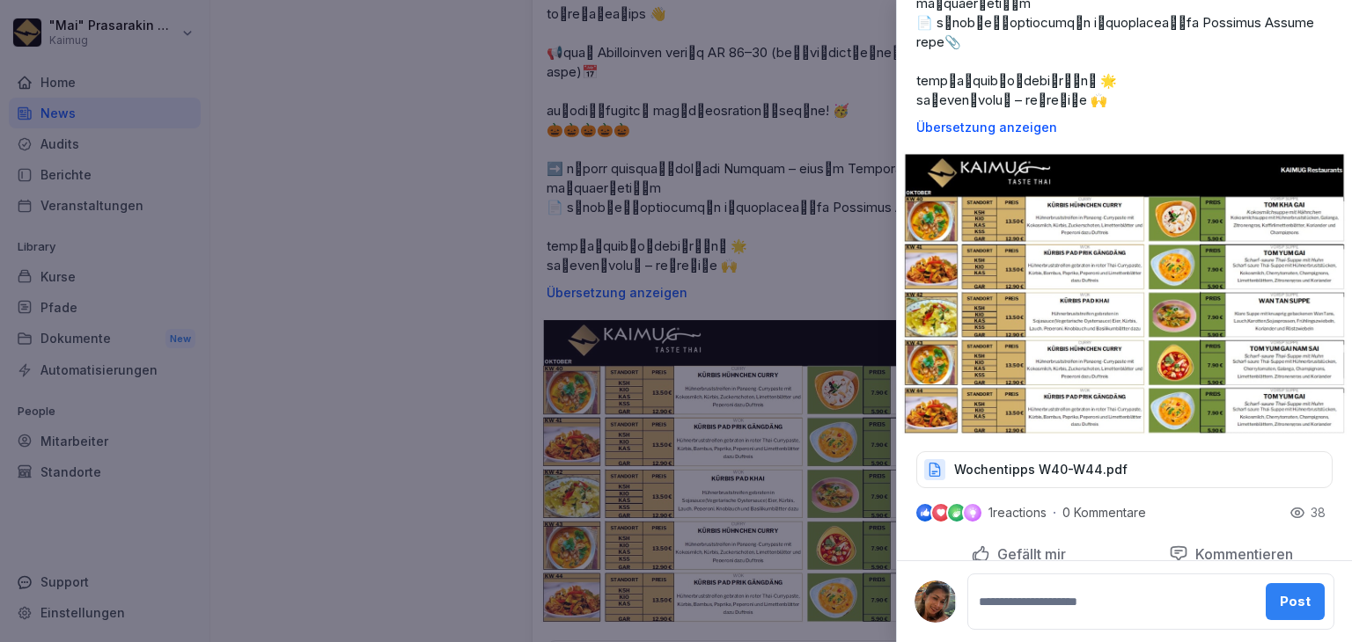 The image size is (1352, 642). Describe the element at coordinates (1124, 128) in the screenshot. I see `p: Übersetzung anzeigen` at that location.